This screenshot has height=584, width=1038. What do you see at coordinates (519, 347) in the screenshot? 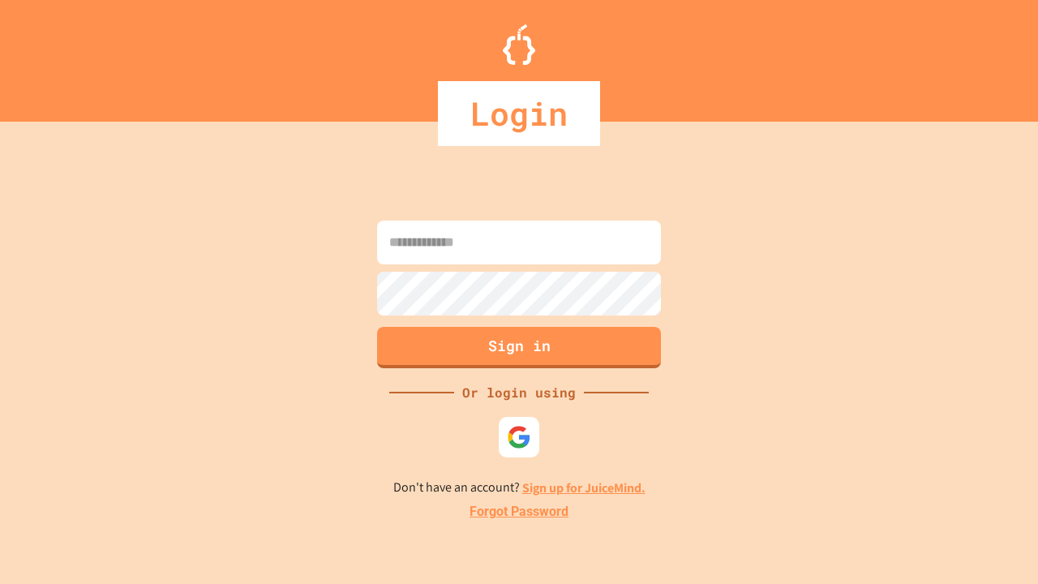
I see `button: Sign in` at bounding box center [519, 347].